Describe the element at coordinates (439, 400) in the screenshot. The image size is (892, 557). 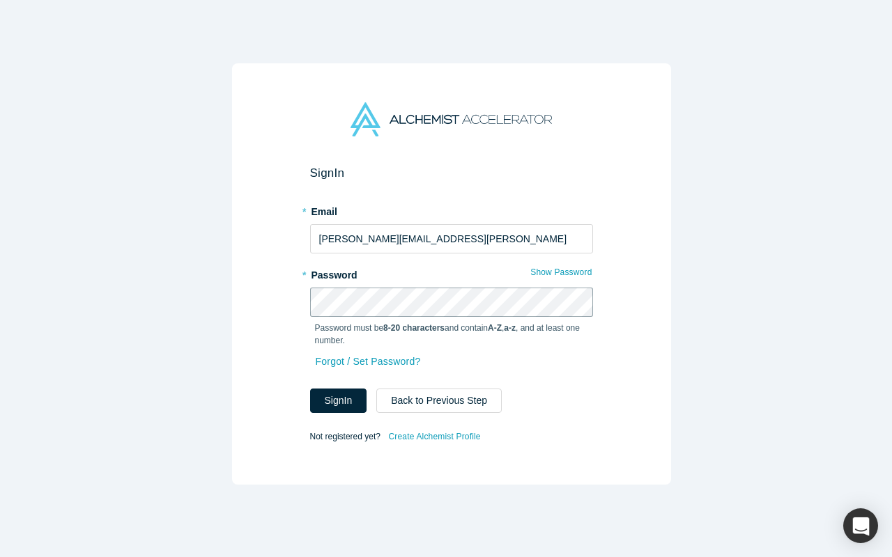
I see `button: Back to Previous Step` at that location.